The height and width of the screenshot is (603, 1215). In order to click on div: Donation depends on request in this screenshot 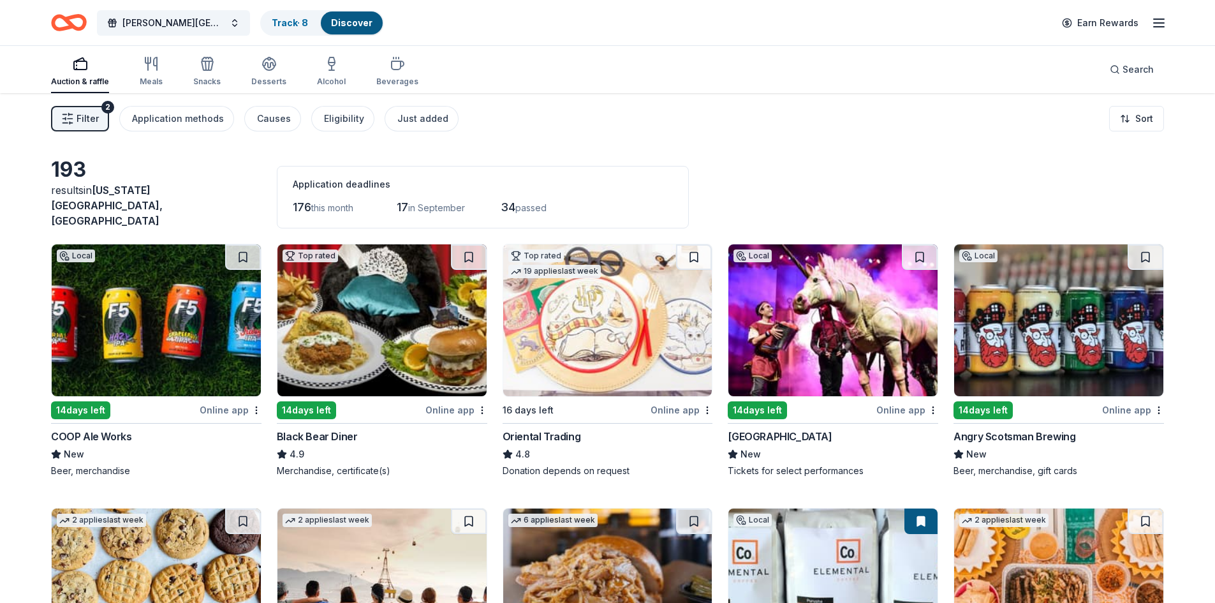, I will do `click(608, 471)`.